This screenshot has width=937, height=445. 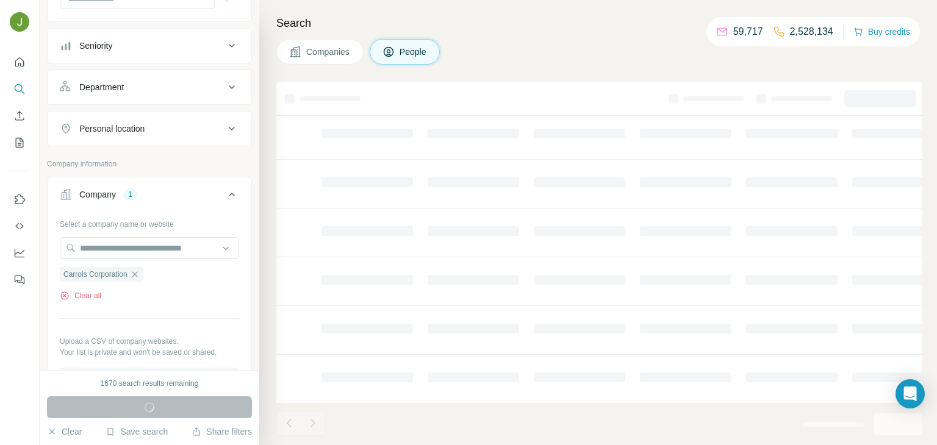 I want to click on button: Use Surfe on LinkedIn, so click(x=20, y=199).